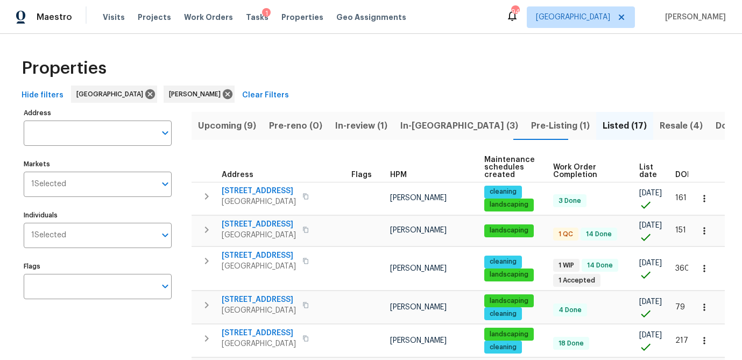  Describe the element at coordinates (682, 268) in the screenshot. I see `span: 360` at that location.